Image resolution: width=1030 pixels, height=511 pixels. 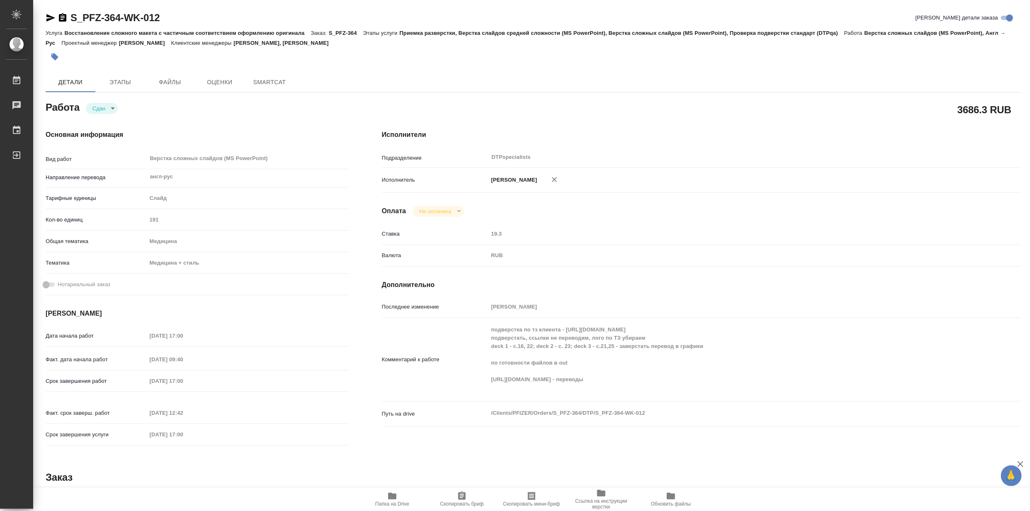 I want to click on div: RUB, so click(x=728, y=256).